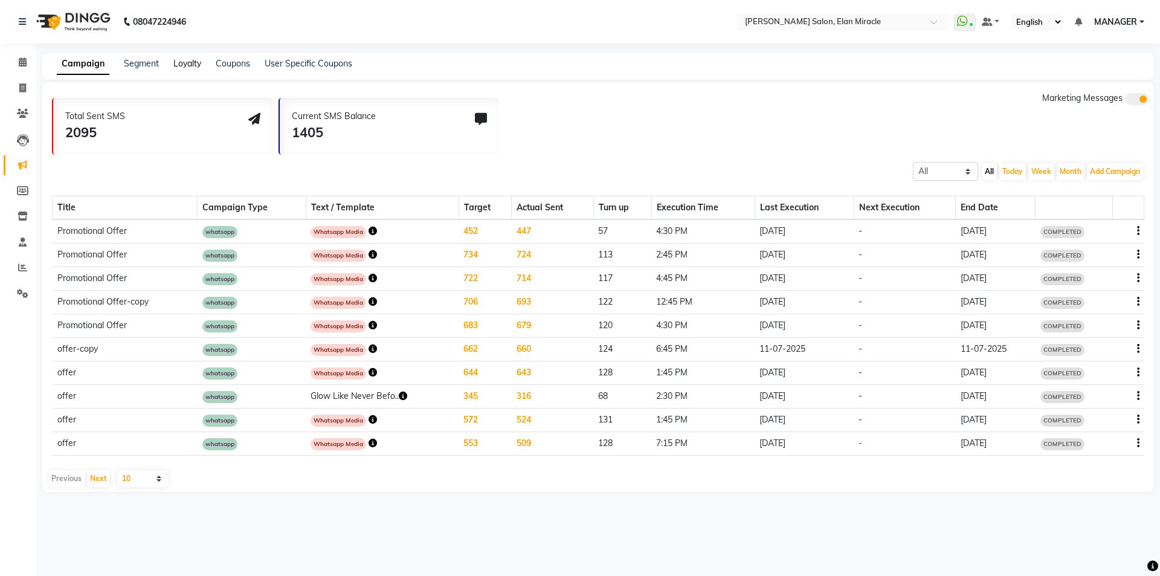 The width and height of the screenshot is (1160, 576). What do you see at coordinates (98, 478) in the screenshot?
I see `button: Next` at bounding box center [98, 478].